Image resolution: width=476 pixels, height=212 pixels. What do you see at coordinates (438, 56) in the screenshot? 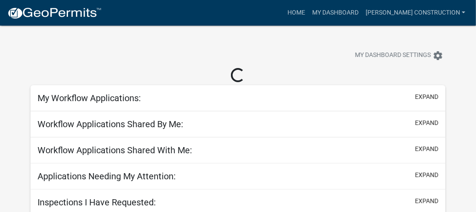
I see `i: settings` at bounding box center [438, 56].